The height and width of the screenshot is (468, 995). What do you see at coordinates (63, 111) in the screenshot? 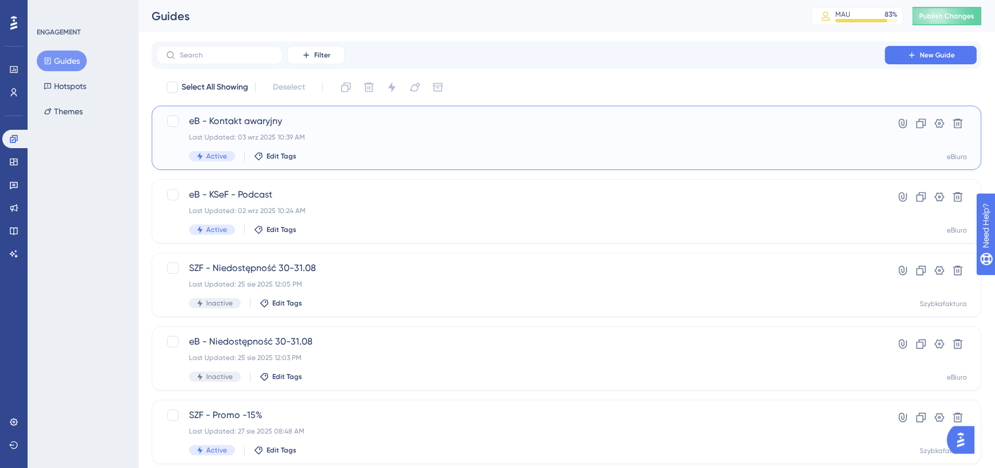
I see `button: Themes` at bounding box center [63, 111].